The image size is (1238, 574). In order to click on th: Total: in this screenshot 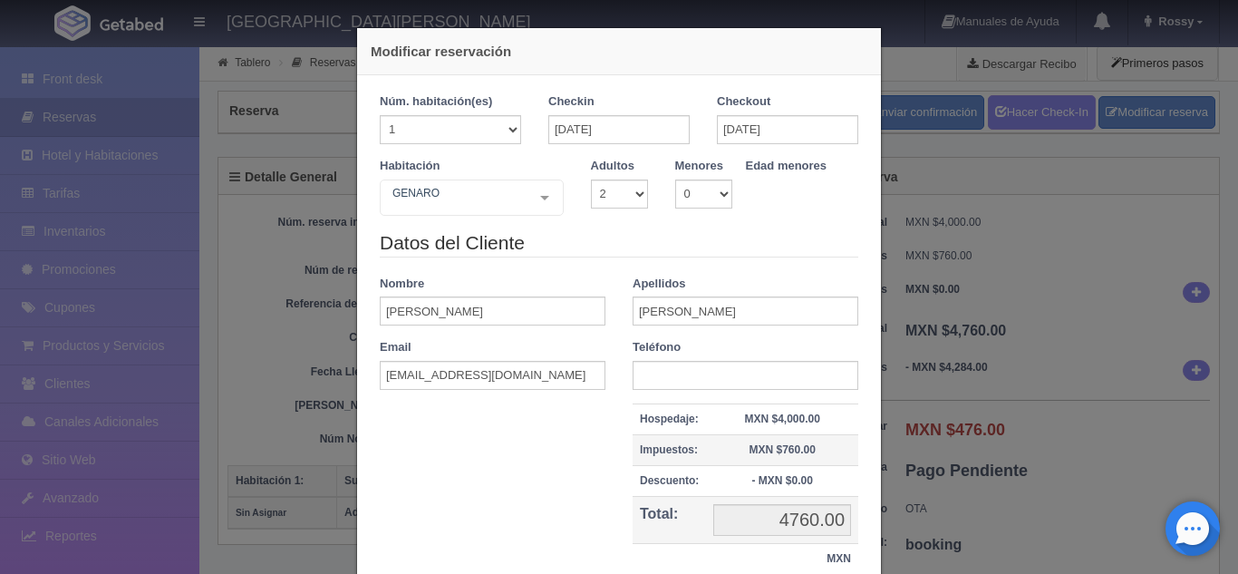, I will do `click(669, 520)`.